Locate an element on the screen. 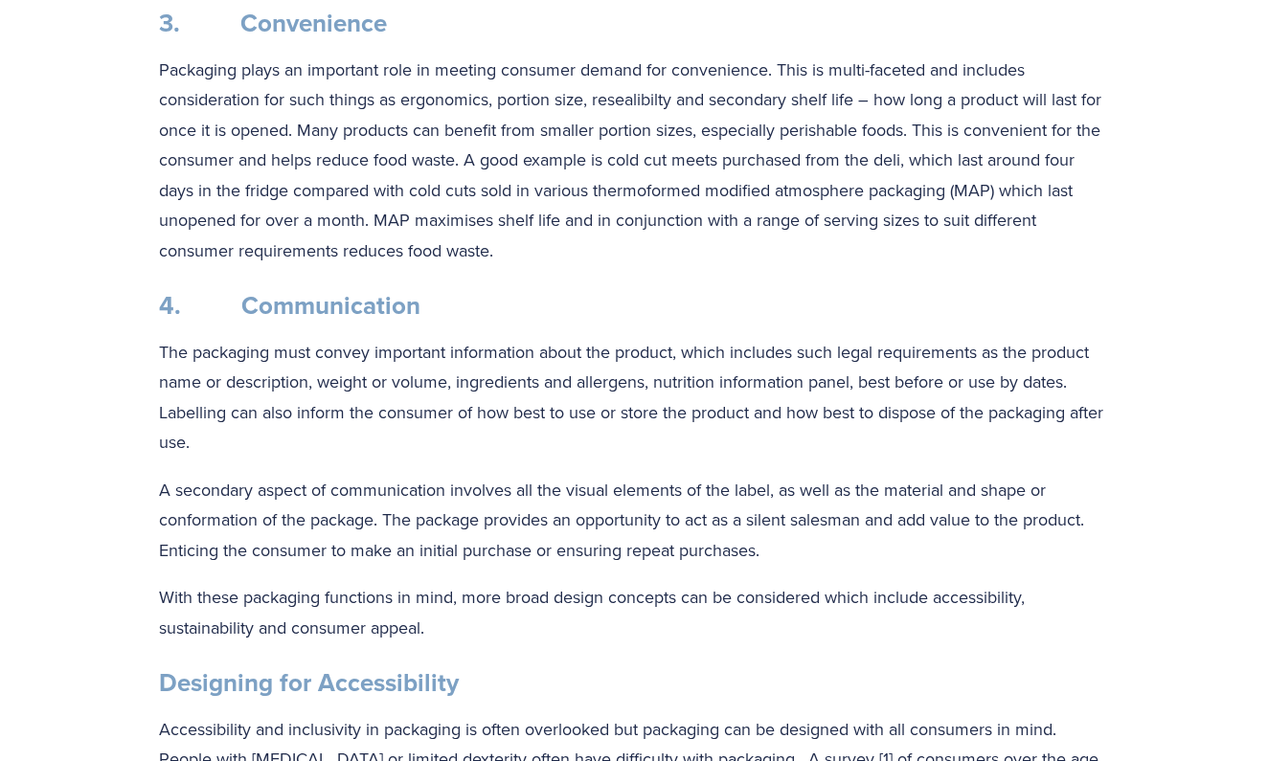  strong: 4. Communication is located at coordinates (289, 306).